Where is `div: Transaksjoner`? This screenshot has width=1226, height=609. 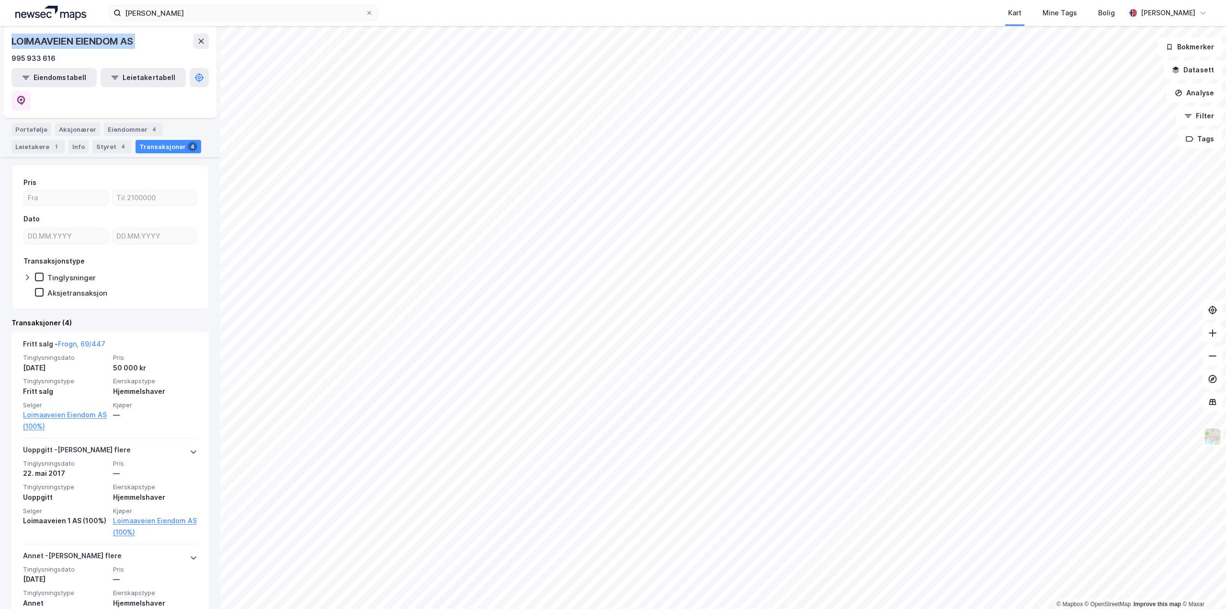 div: Transaksjoner is located at coordinates (168, 147).